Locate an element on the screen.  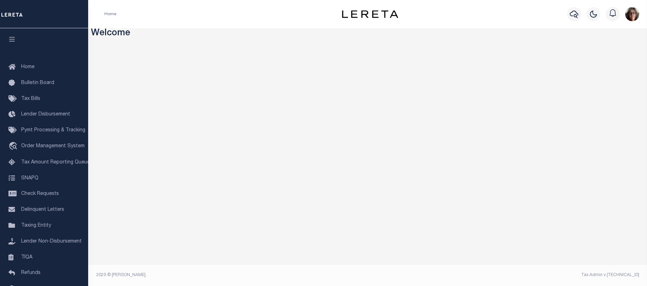
li: Home is located at coordinates (110, 14).